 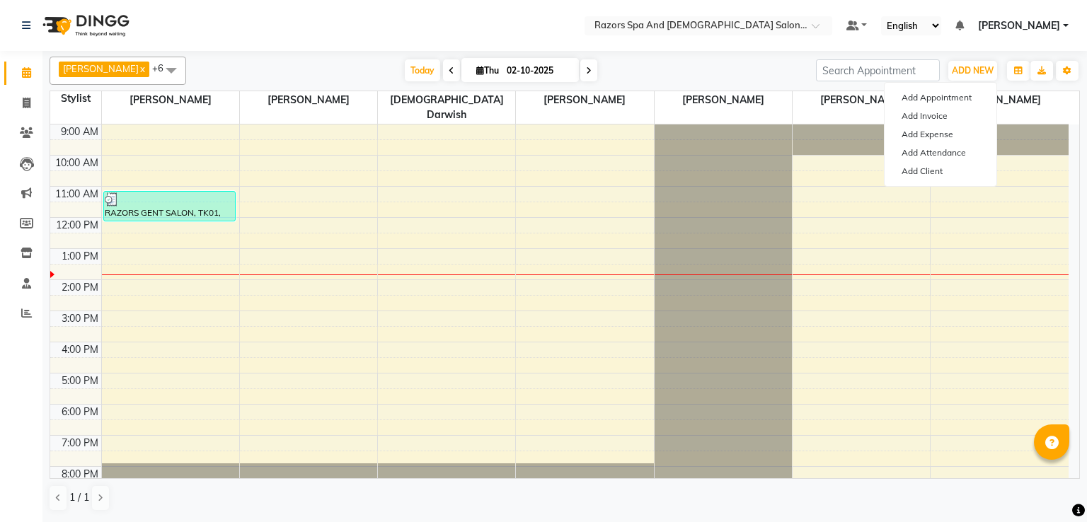 What do you see at coordinates (940, 134) in the screenshot?
I see `a: Add Expense` at bounding box center [940, 134].